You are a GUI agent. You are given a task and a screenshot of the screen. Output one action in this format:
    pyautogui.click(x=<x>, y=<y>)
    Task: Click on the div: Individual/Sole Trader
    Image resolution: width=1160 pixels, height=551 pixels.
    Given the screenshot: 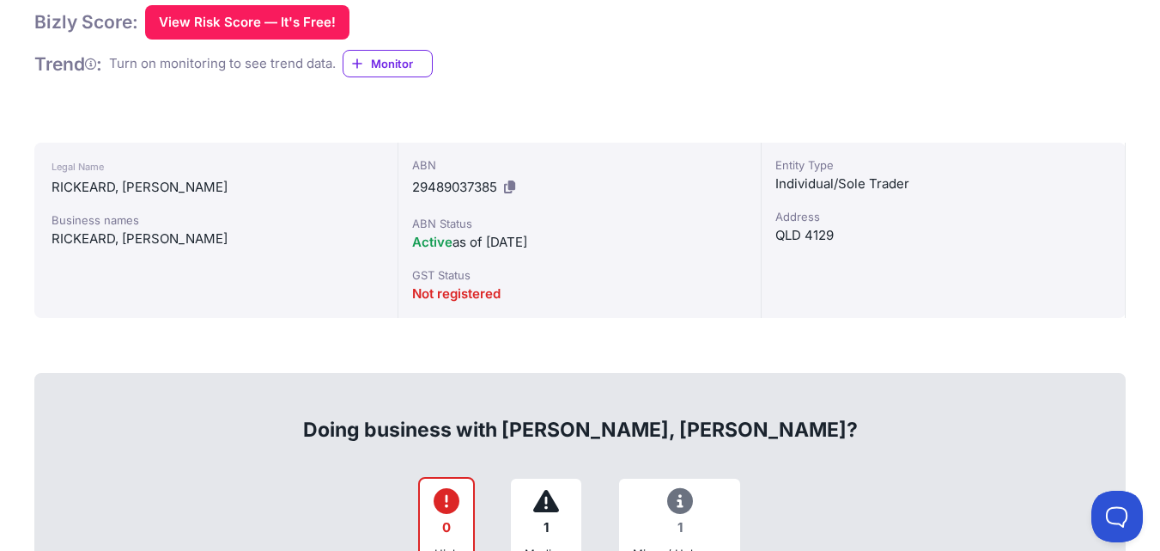 What is the action you would take?
    pyautogui.click(x=943, y=184)
    